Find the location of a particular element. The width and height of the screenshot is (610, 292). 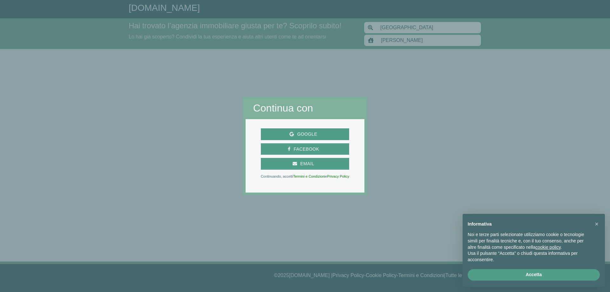

button: Accetta is located at coordinates (534, 275).